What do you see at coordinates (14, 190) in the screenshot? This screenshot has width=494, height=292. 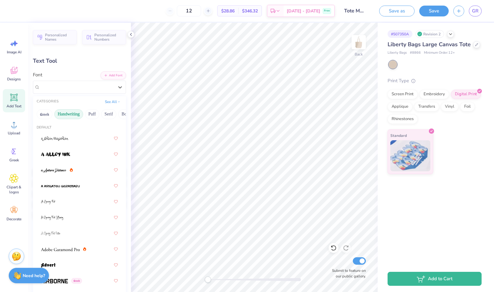 I see `span: Clipart & logos` at bounding box center [14, 190].